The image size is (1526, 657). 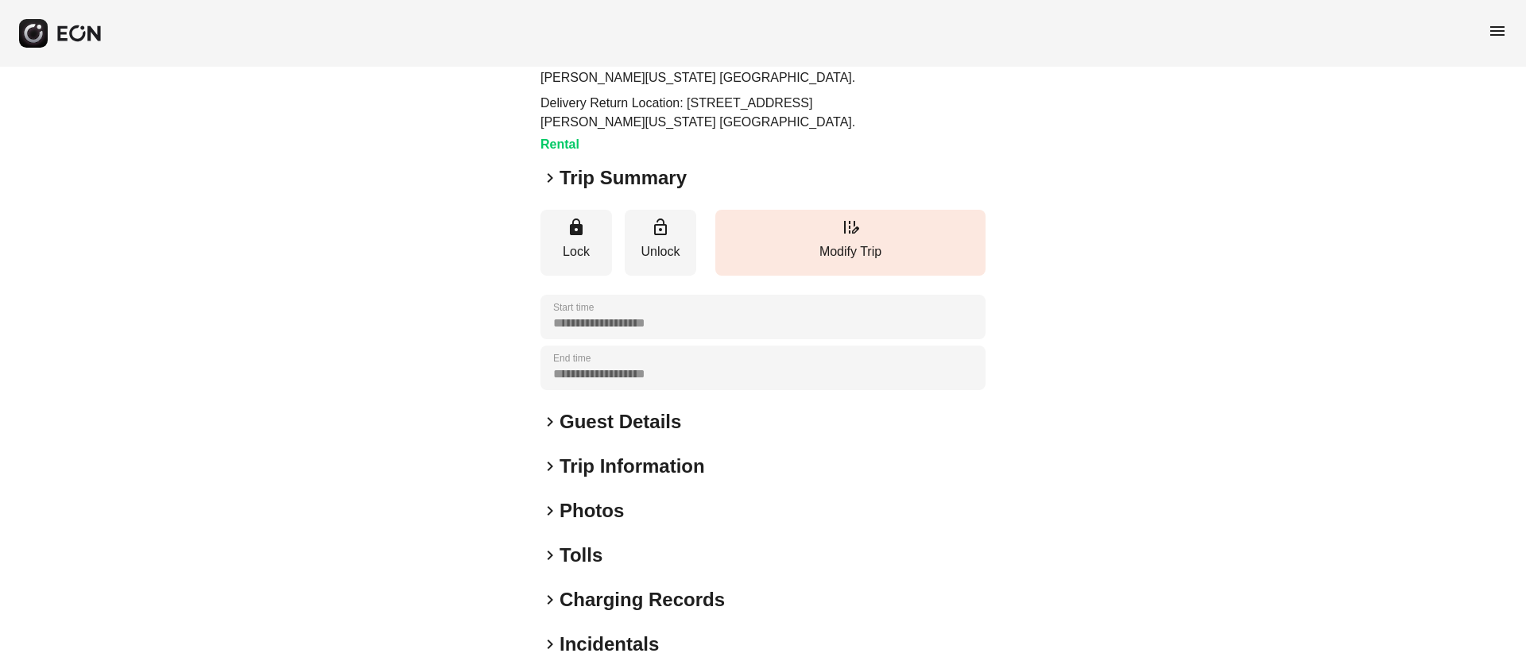 What do you see at coordinates (850, 242) in the screenshot?
I see `button: Modify Trip` at bounding box center [850, 242].